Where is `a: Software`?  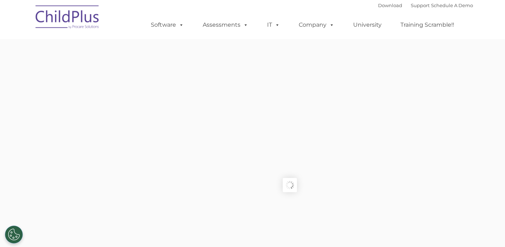
a: Software is located at coordinates (167, 25).